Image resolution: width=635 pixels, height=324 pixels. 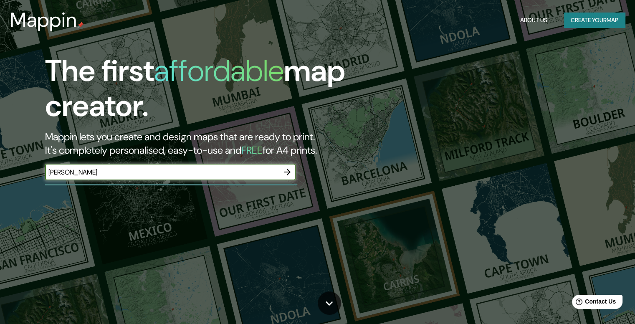 What do you see at coordinates (219, 71) in the screenshot?
I see `h1: affordable` at bounding box center [219, 71].